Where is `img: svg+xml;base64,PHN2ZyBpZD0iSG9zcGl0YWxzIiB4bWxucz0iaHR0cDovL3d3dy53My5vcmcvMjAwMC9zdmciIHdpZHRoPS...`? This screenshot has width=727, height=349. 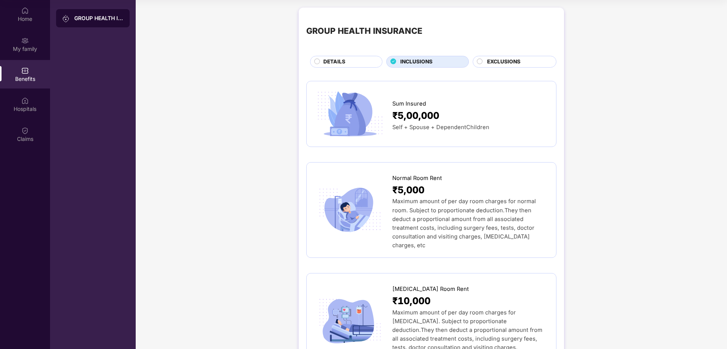 img: svg+xml;base64,PHN2ZyBpZD0iSG9zcGl0YWxzIiB4bWxucz0iaHR0cDovL3d3dy53My5vcmcvMjAwMC9zdmciIHdpZHRoPS... is located at coordinates (25, 100).